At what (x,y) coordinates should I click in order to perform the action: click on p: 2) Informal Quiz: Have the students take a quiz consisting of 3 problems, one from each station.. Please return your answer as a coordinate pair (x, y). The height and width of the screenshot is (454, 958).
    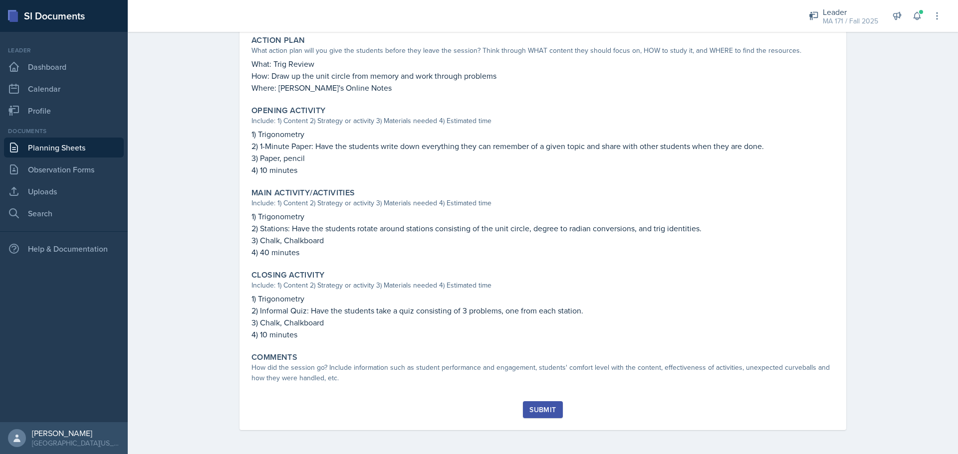
    Looking at the image, I should click on (543, 311).